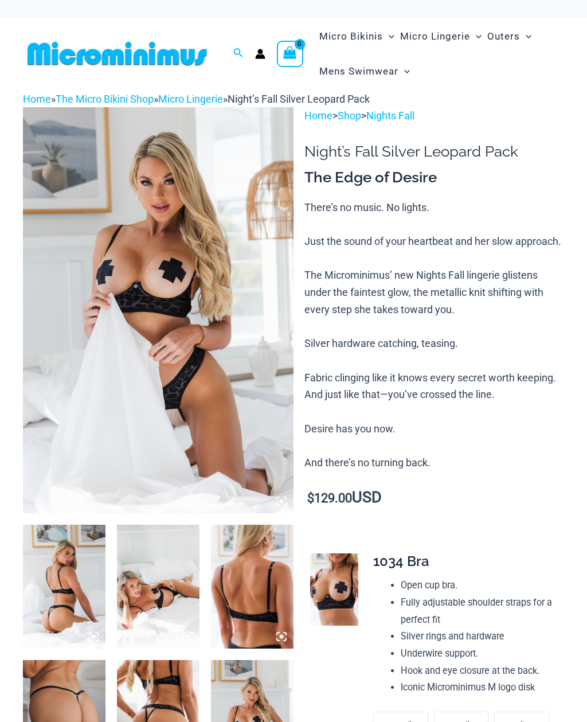 This screenshot has height=722, width=587. What do you see at coordinates (441, 36) in the screenshot?
I see `a: Micro LingerieMenu ToggleMenu Toggle` at bounding box center [441, 36].